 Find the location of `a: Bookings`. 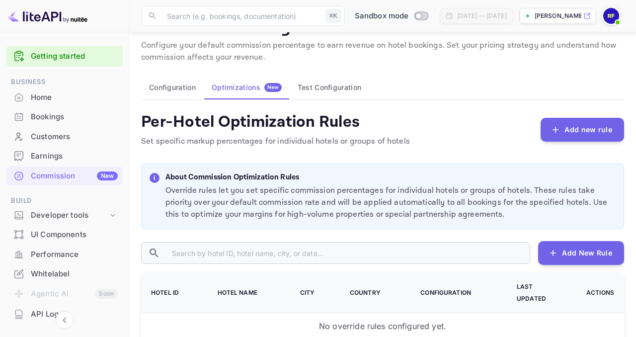

a: Bookings is located at coordinates (64, 116).